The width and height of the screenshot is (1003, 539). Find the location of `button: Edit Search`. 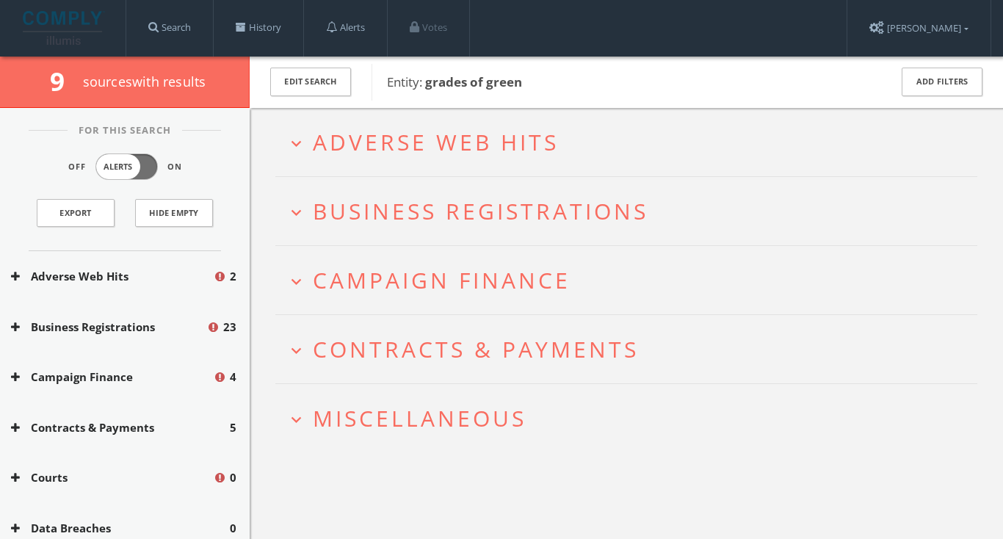

button: Edit Search is located at coordinates (311, 82).